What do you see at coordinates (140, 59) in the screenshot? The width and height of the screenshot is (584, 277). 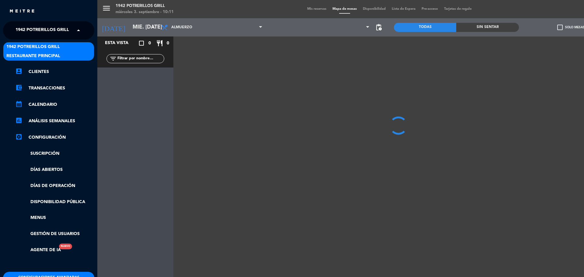 I see `input: Filtrar por nombre...` at bounding box center [140, 59].